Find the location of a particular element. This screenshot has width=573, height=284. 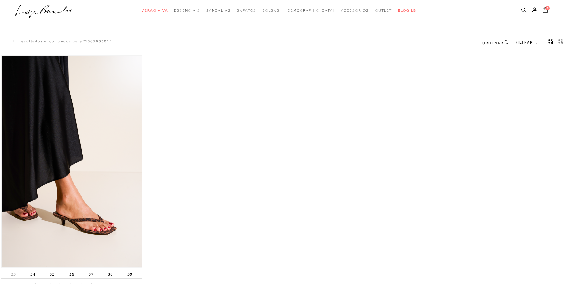

span: BLOG LB is located at coordinates (407, 10).